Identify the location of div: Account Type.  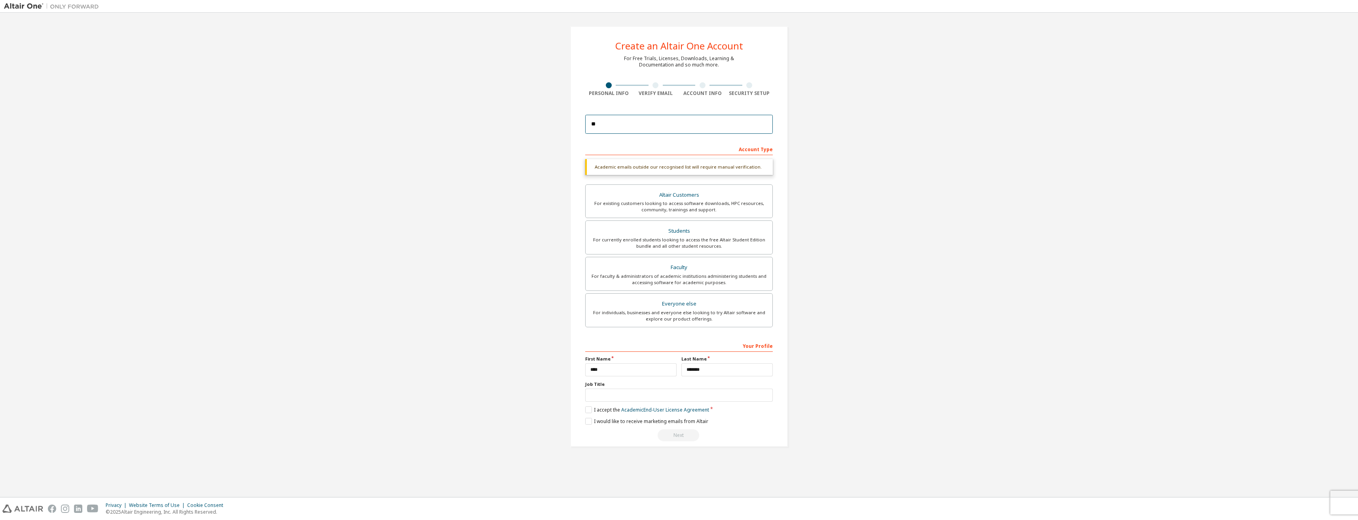
(679, 149).